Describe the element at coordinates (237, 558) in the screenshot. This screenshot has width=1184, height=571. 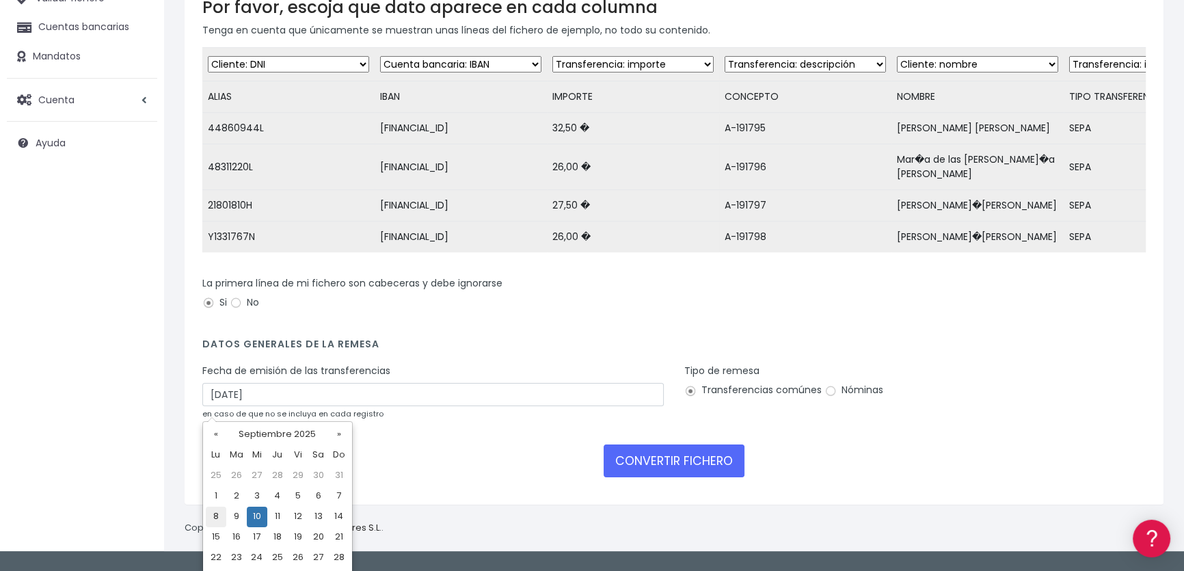
I see `td: 23` at that location.